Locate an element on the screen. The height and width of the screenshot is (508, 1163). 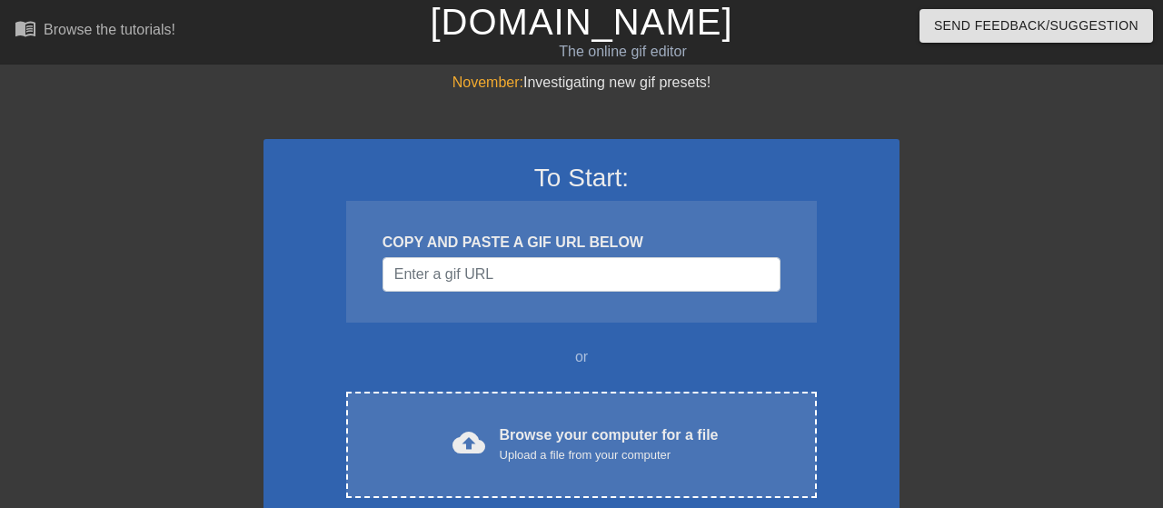
input: Username is located at coordinates (582, 274).